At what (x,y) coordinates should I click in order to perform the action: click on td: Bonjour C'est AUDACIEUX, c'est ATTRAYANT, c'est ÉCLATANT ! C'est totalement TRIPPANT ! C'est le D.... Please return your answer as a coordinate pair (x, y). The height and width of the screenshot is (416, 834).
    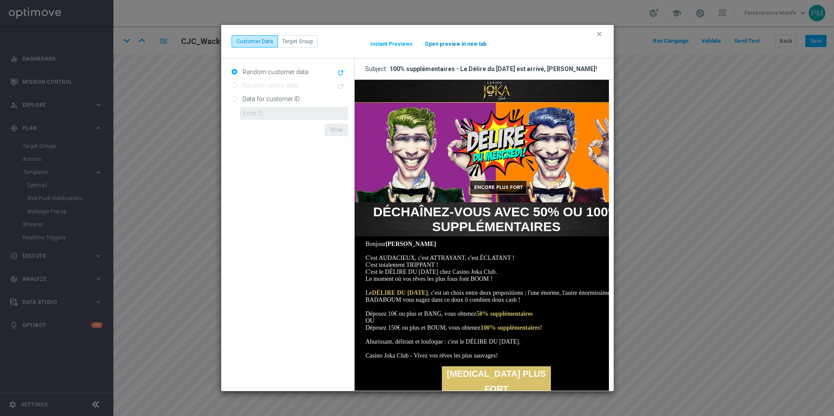
    Looking at the image, I should click on (142, 224).